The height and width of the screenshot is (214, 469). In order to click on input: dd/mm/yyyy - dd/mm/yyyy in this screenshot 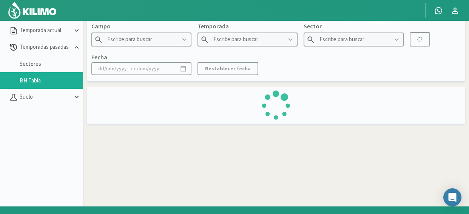, I will do `click(141, 68)`.